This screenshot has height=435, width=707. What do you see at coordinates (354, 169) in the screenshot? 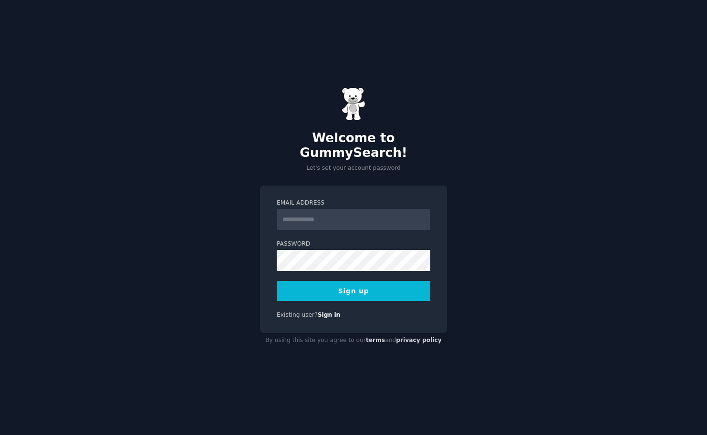
I see `p: Let's set your account password` at bounding box center [354, 169].